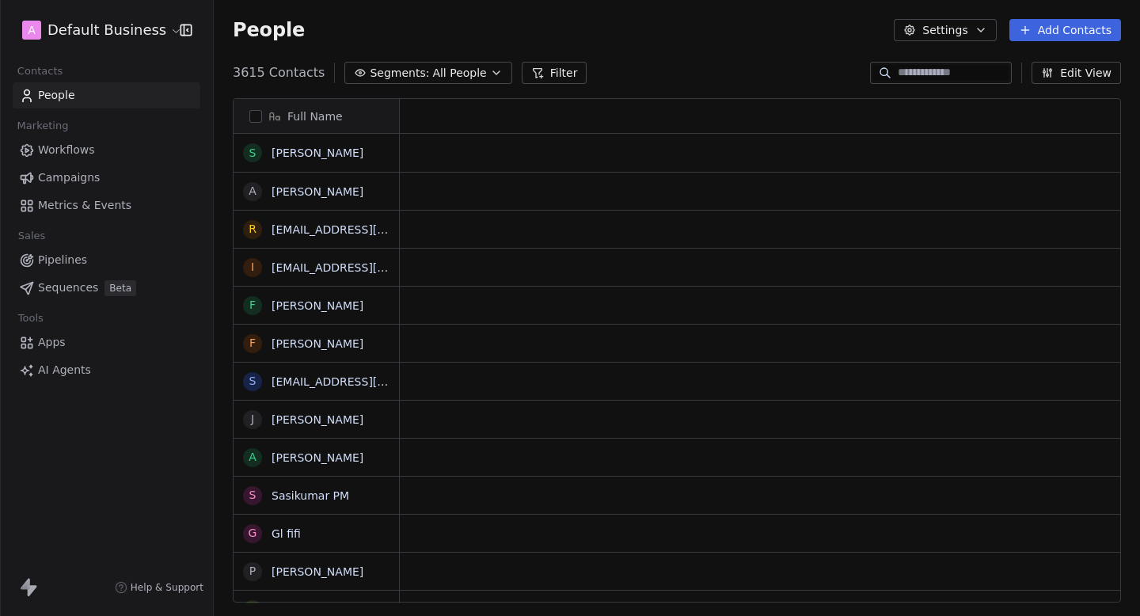  Describe the element at coordinates (1076, 73) in the screenshot. I see `button: Edit View` at that location.